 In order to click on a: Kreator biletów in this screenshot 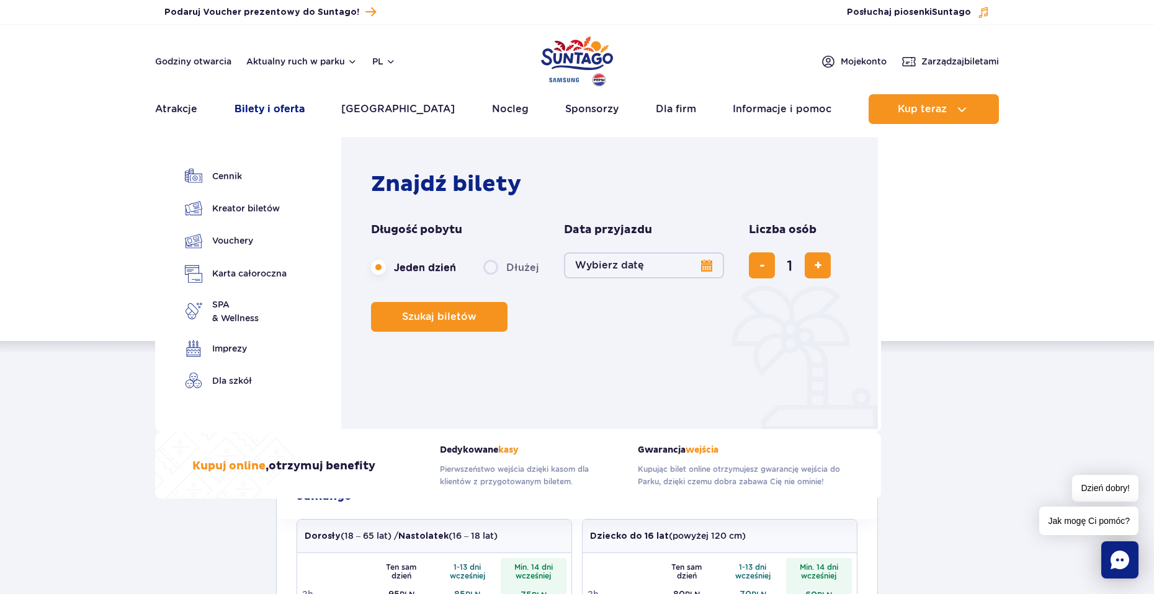, I will do `click(236, 208)`.